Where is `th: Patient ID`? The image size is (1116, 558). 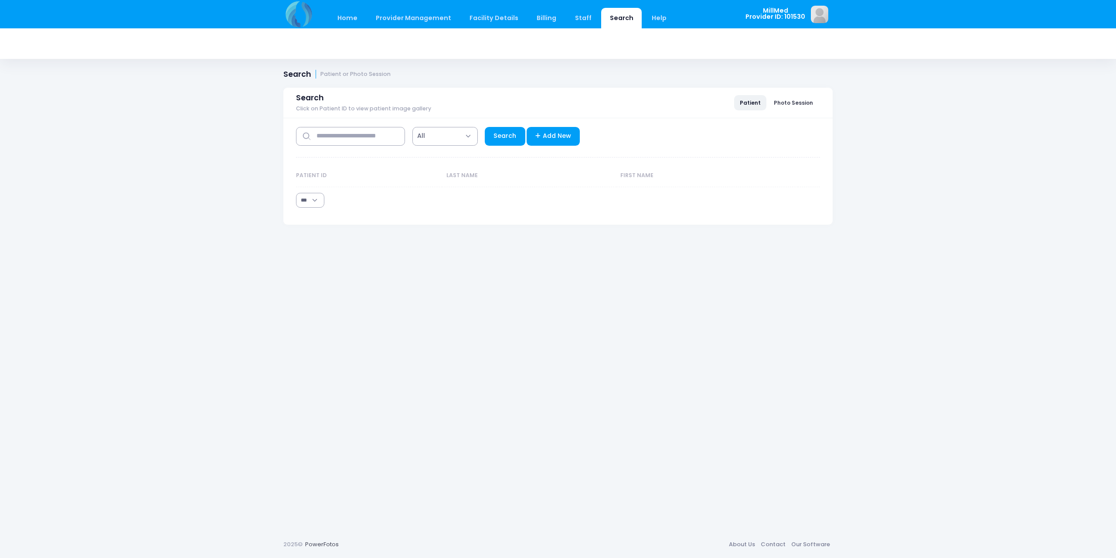
th: Patient ID is located at coordinates (369, 176).